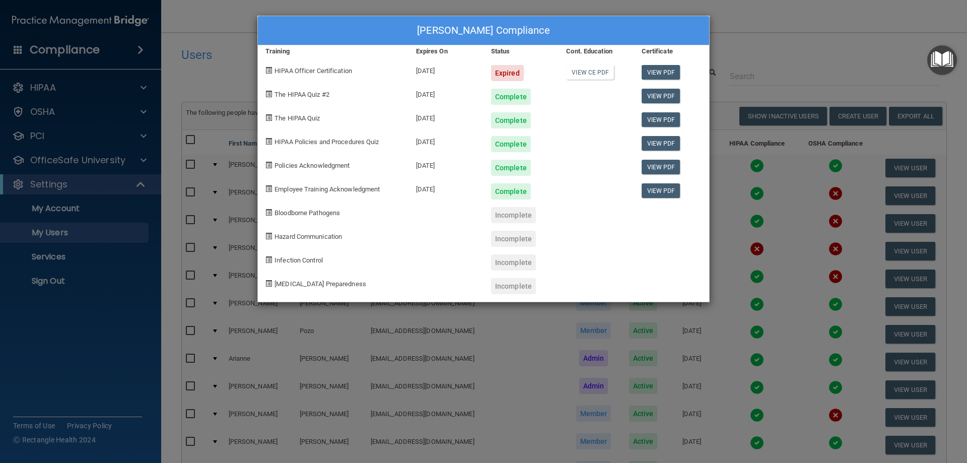  Describe the element at coordinates (327, 189) in the screenshot. I see `span: Employee Training Acknowledgment` at that location.